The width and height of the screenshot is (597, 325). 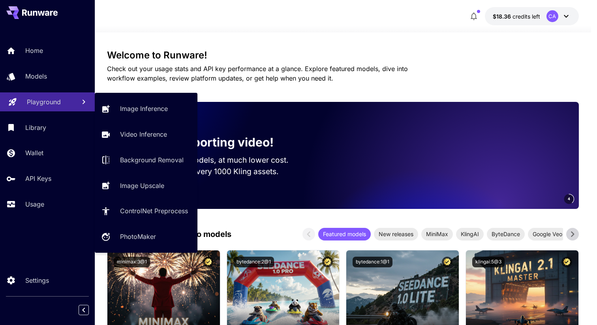 I want to click on span: $18.36, so click(x=502, y=16).